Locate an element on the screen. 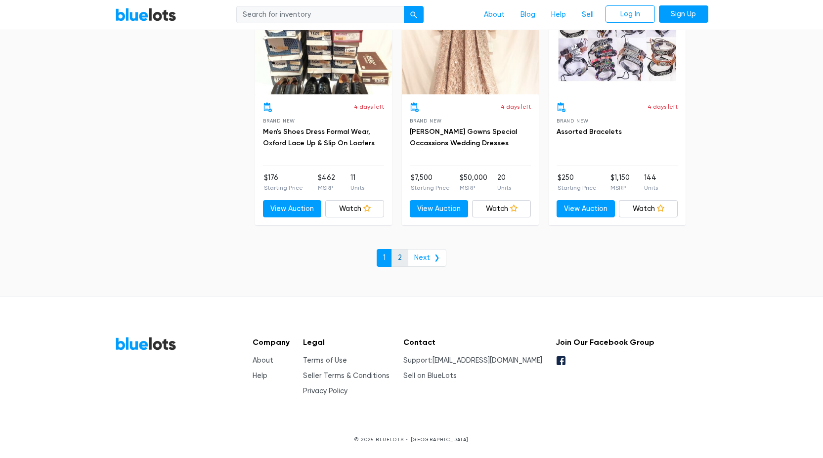 The height and width of the screenshot is (458, 823). li: Support: is located at coordinates (473, 361).